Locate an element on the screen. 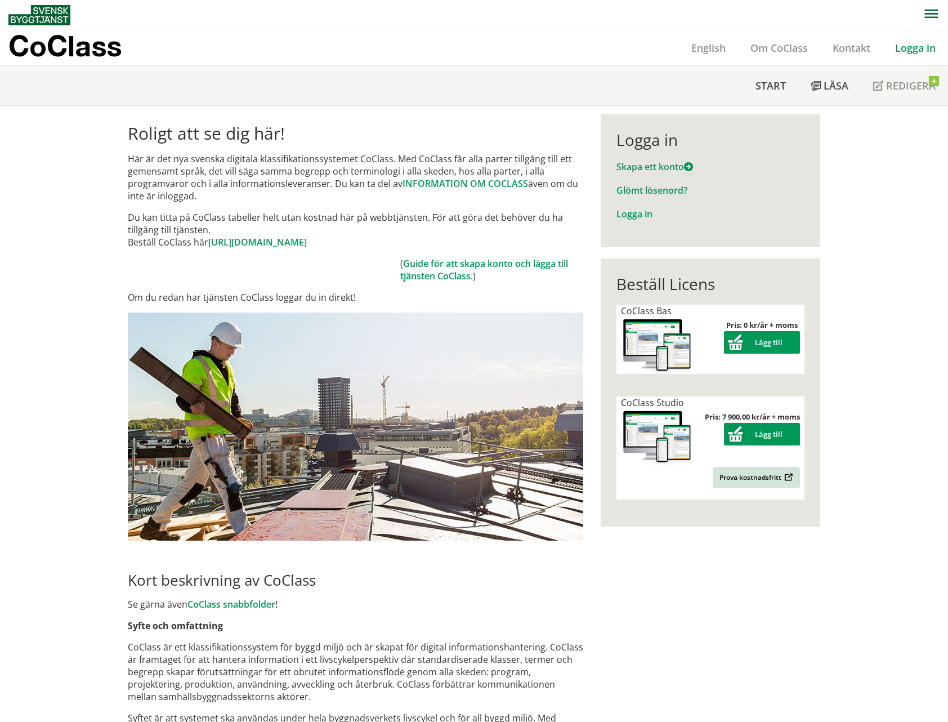  span: CoClass Bas is located at coordinates (646, 311).